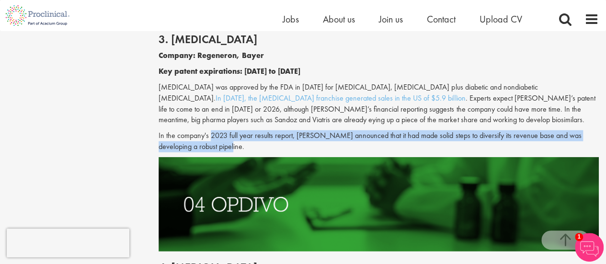  What do you see at coordinates (211, 55) in the screenshot?
I see `b: Company: Regeneron, Bayer` at bounding box center [211, 55].